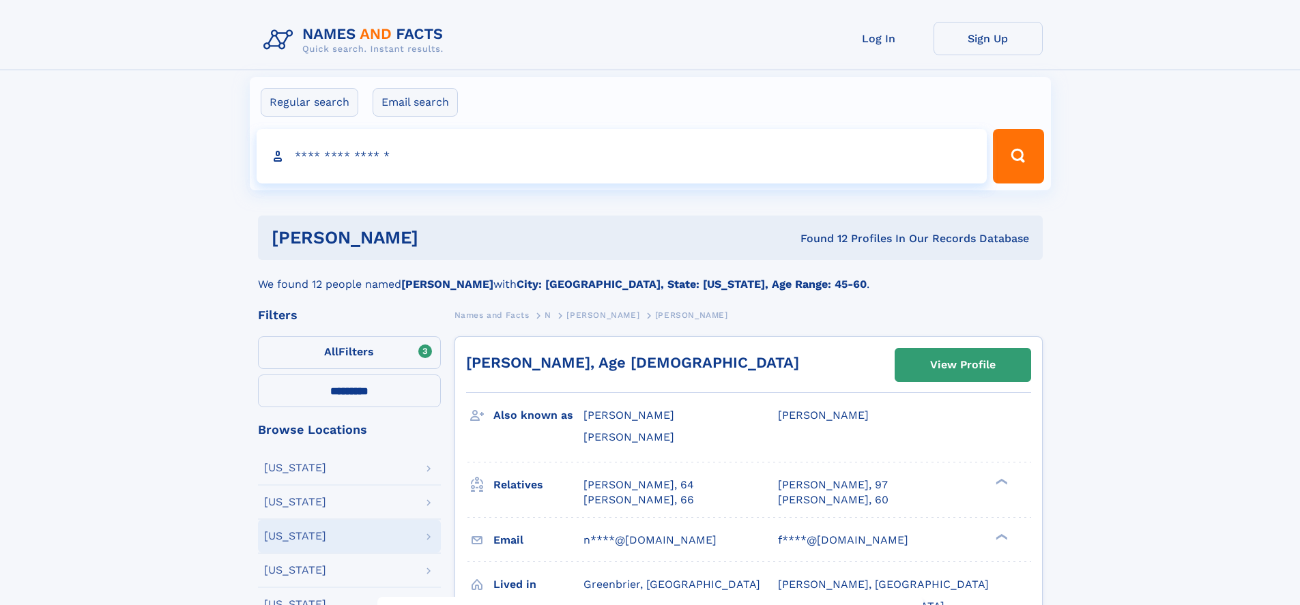  I want to click on button: Search Button, so click(1018, 156).